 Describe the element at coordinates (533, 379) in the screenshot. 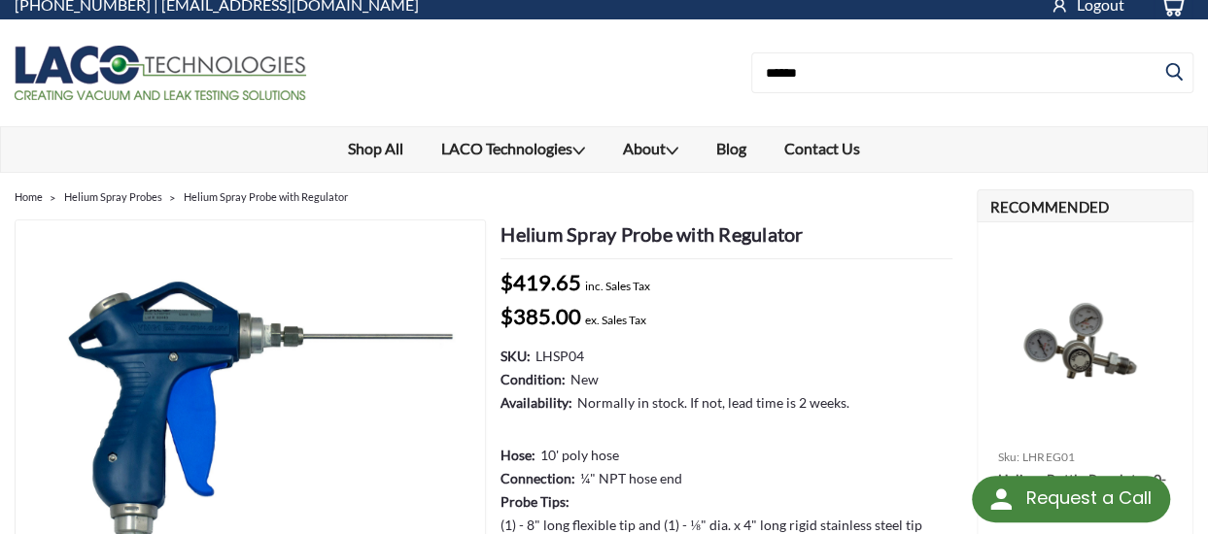

I see `dt: Condition:` at that location.